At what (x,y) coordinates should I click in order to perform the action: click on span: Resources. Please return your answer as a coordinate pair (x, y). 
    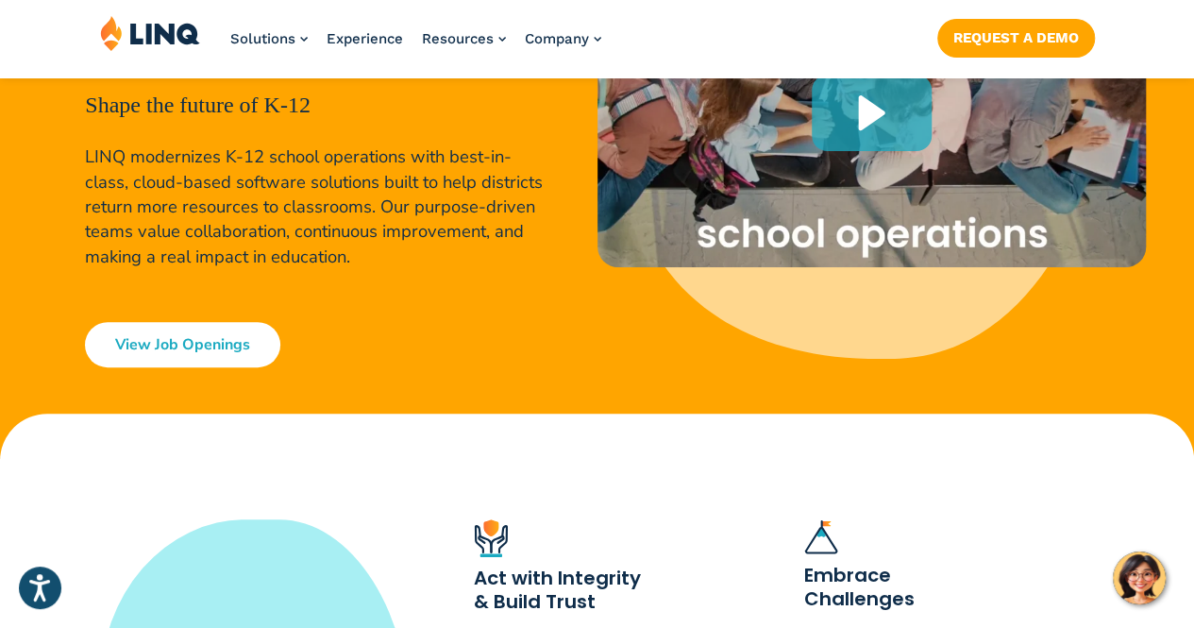
    Looking at the image, I should click on (458, 39).